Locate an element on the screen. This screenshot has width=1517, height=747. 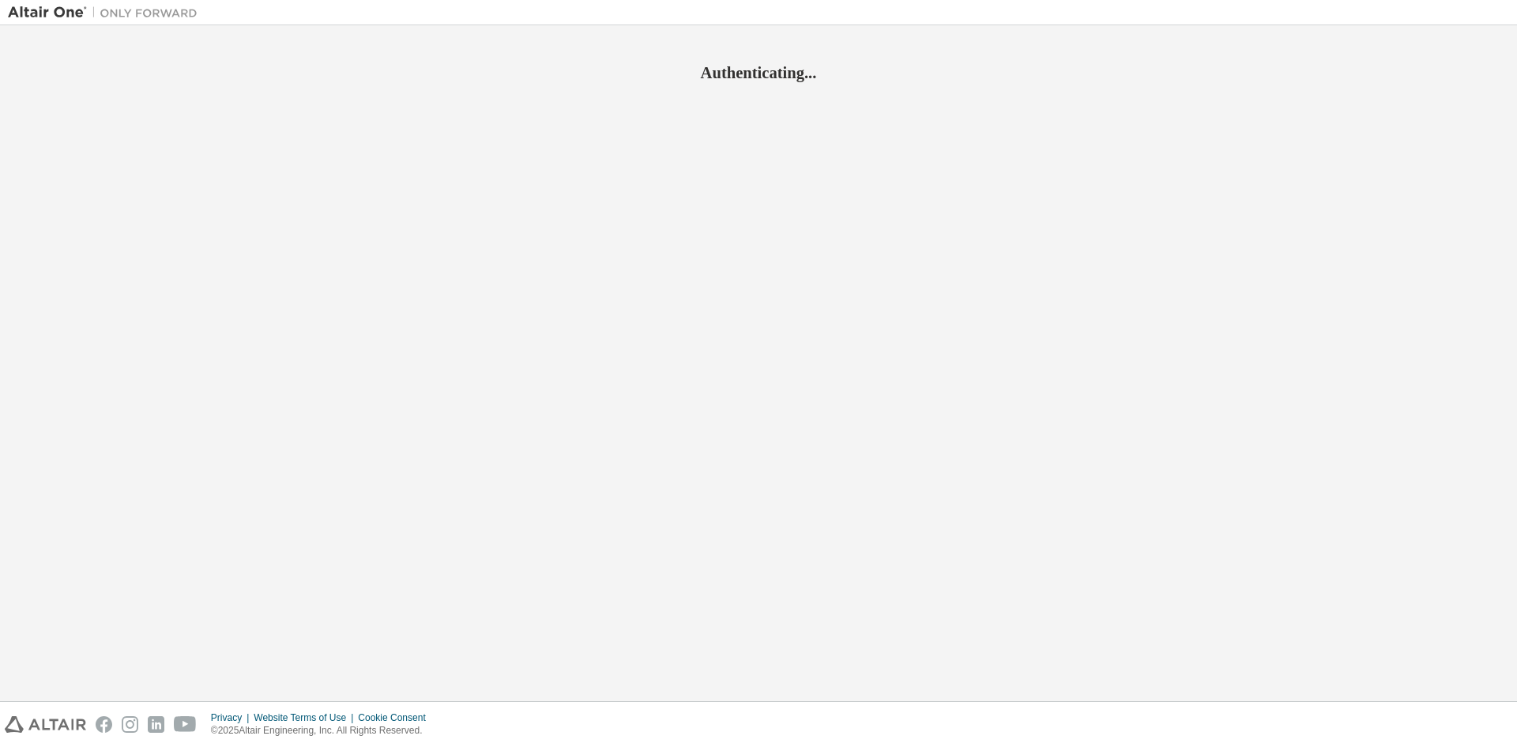
img: Altair One is located at coordinates (107, 13).